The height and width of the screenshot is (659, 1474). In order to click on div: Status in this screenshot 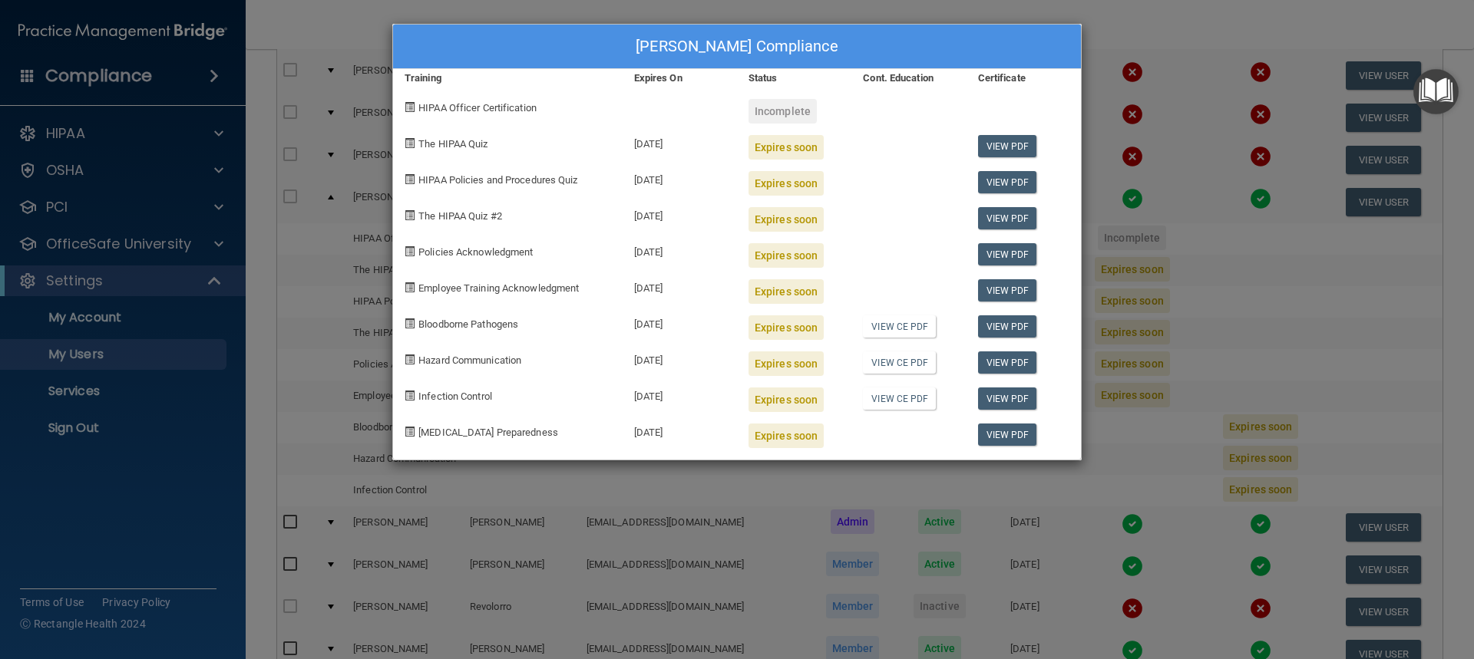, I will do `click(794, 78)`.